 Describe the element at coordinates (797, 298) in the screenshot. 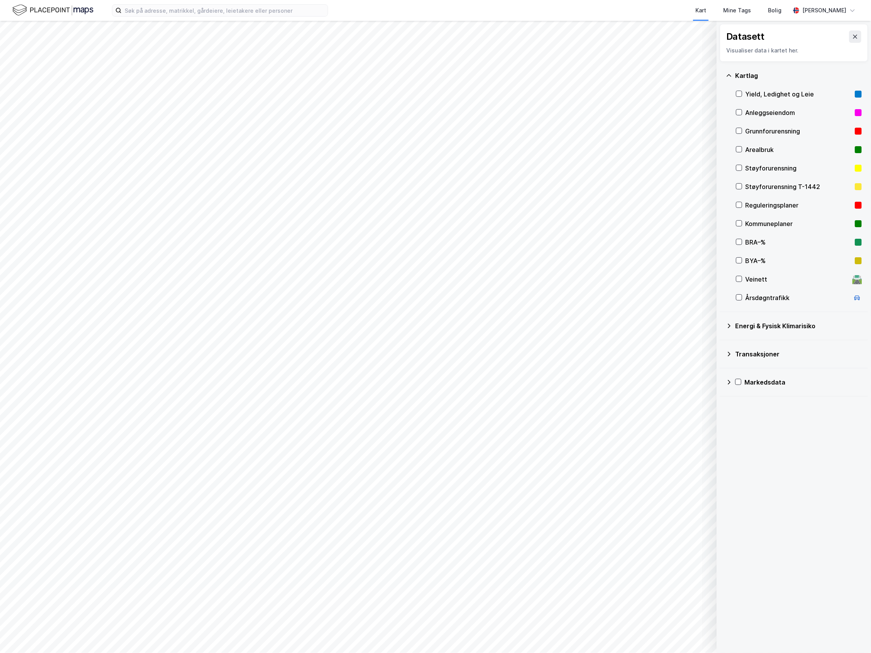

I see `div: Årsdøgntrafikk` at that location.